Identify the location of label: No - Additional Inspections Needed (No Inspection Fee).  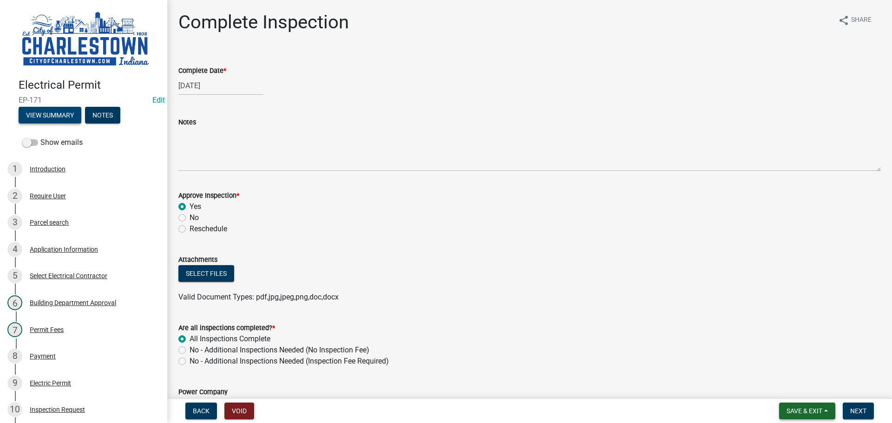
(279, 350).